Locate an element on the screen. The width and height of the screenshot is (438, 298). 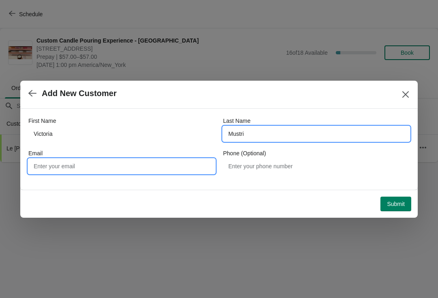
button: Close is located at coordinates (405, 94).